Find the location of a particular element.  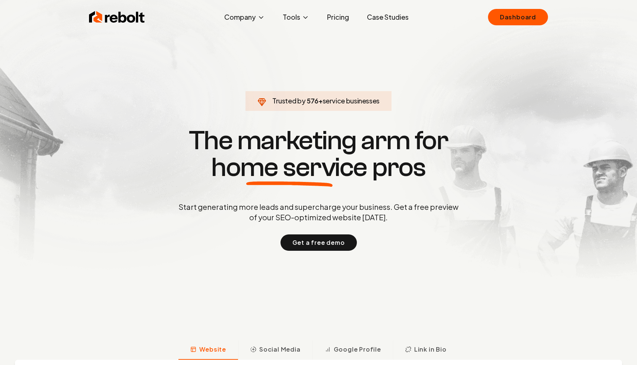

span: home service is located at coordinates (289, 168).